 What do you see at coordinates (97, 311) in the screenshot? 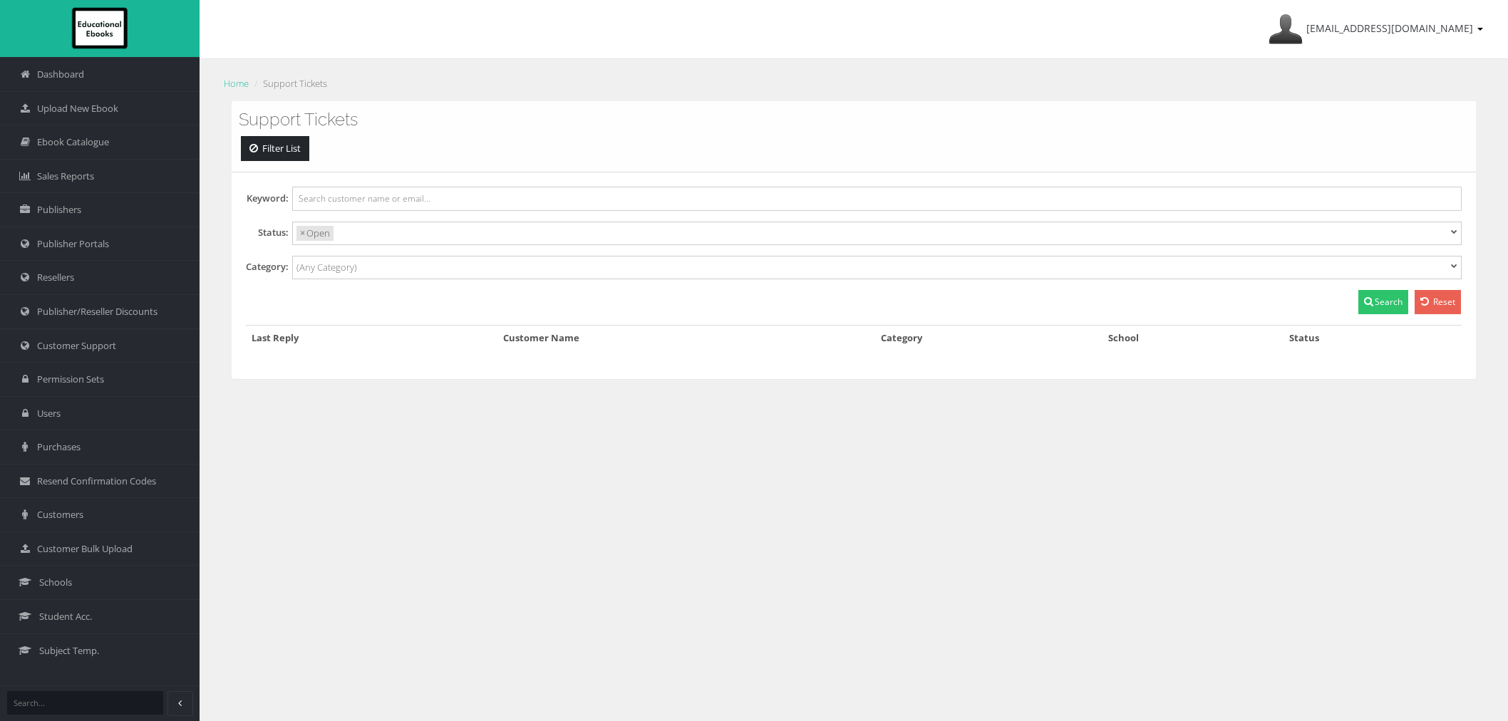
I see `span: Publisher/Reseller Discounts` at bounding box center [97, 311].